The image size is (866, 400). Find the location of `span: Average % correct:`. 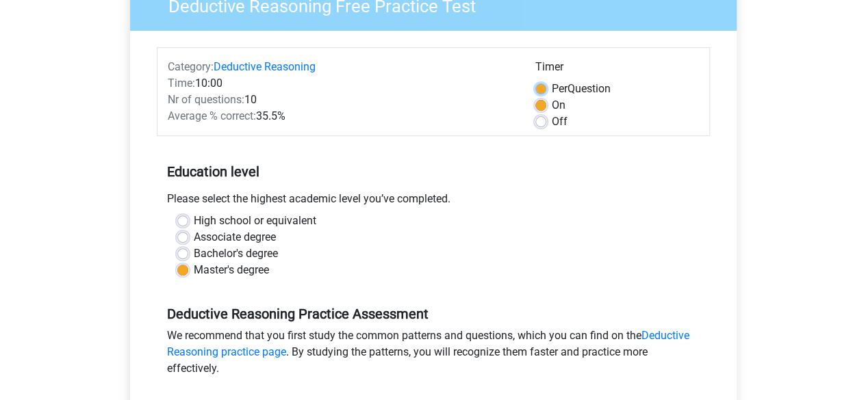

span: Average % correct: is located at coordinates (212, 116).